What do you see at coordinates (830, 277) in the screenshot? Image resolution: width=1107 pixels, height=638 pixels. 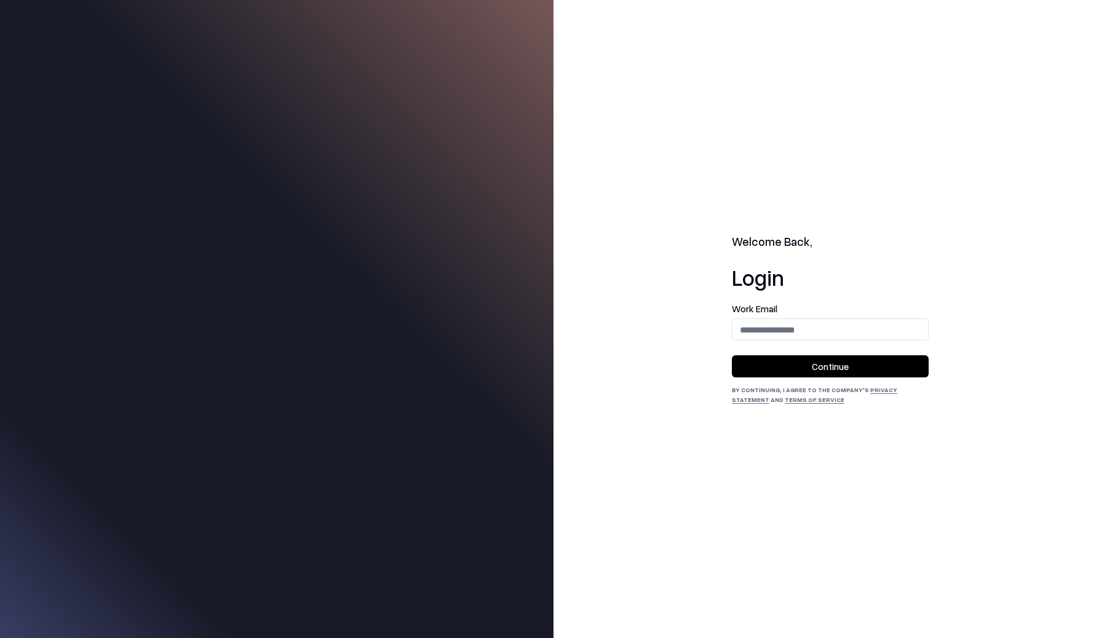 I see `h1: Login` at bounding box center [830, 277].